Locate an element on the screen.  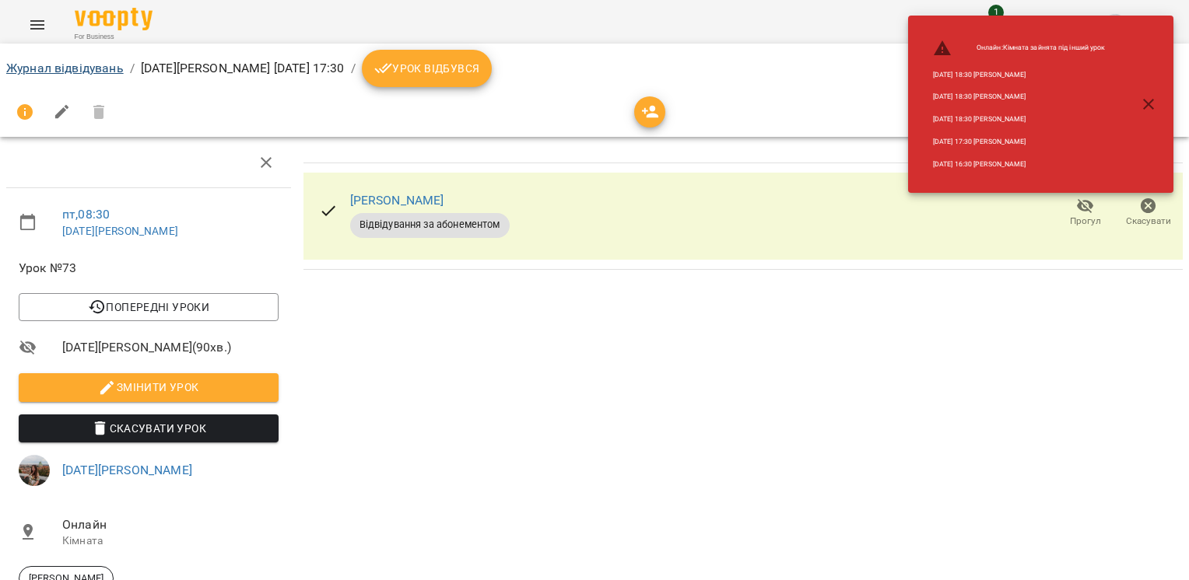
li: Онлайн : Кімната зайнята під інший урок is located at coordinates (1018, 48).